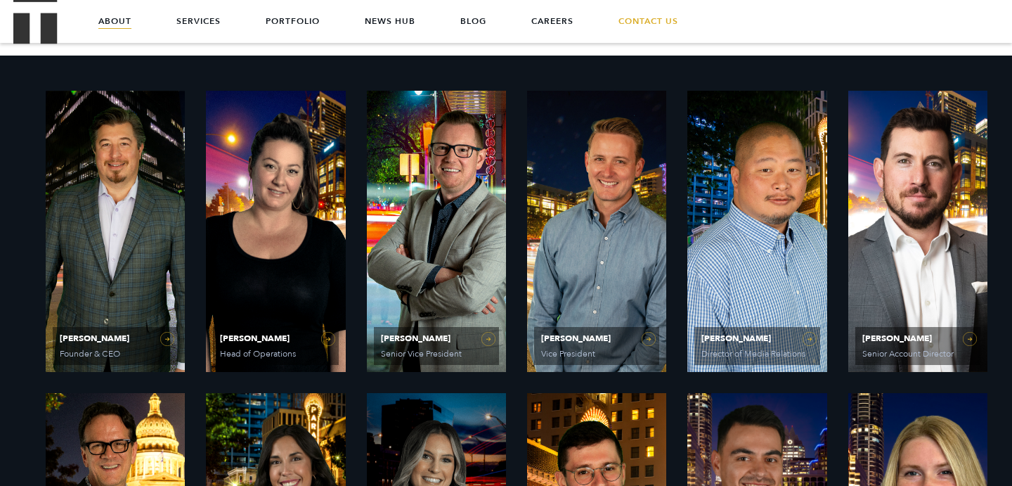  I want to click on a: View Bio for Olivia Gardner, so click(276, 231).